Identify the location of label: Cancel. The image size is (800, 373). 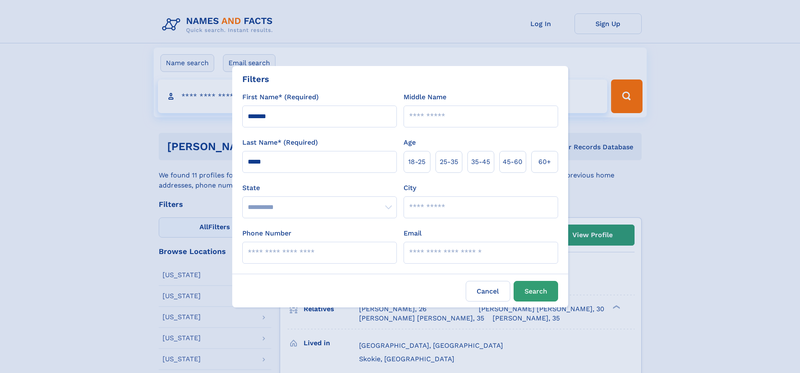
(488, 291).